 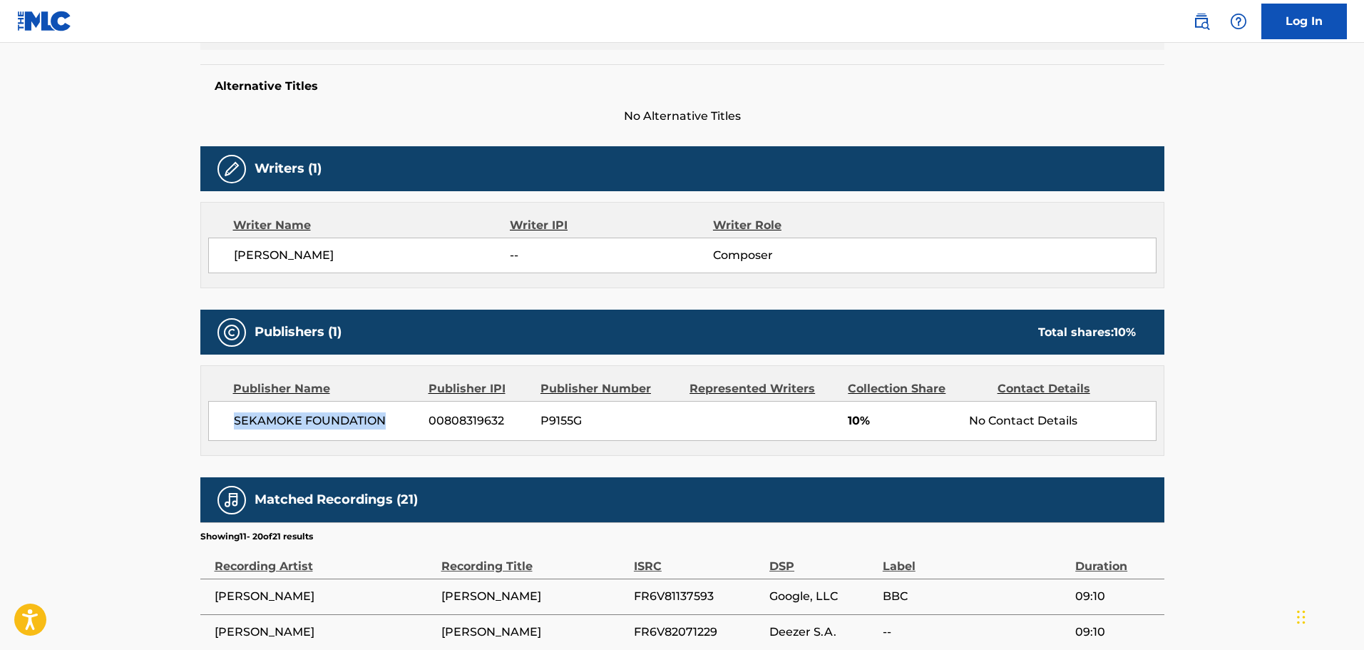 What do you see at coordinates (822, 632) in the screenshot?
I see `span: Deezer S.A.` at bounding box center [822, 632].